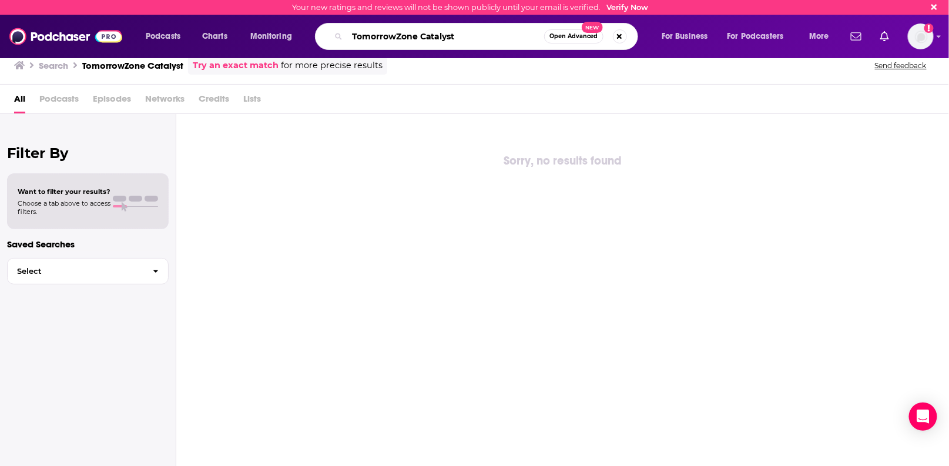 The width and height of the screenshot is (949, 466). I want to click on span: More, so click(819, 36).